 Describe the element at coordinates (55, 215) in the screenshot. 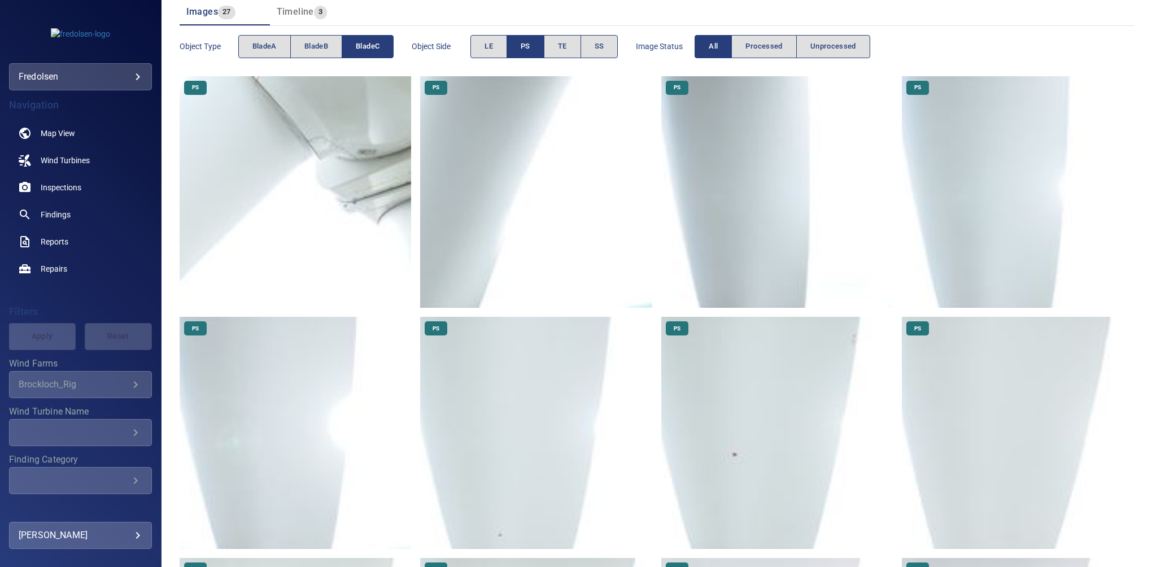

I see `span: Findings` at that location.